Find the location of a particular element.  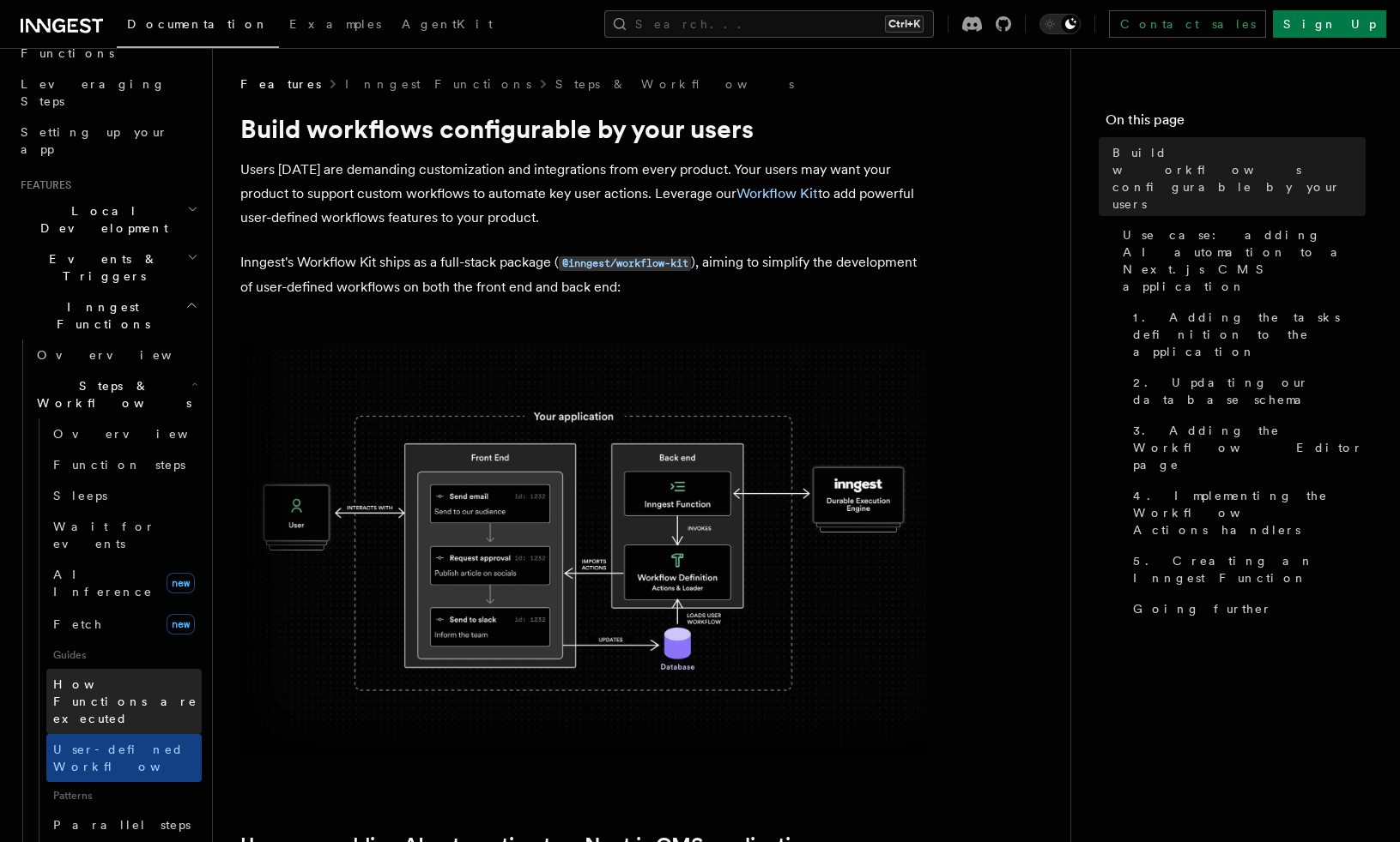

a: User-defined Workflows is located at coordinates (123, 759).